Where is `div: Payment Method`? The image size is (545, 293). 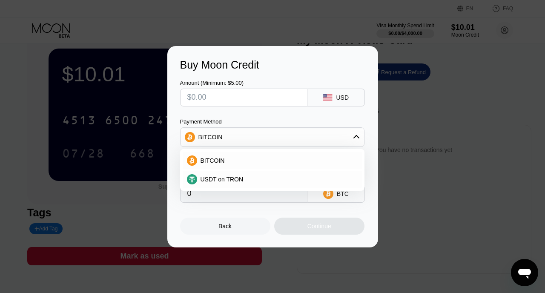 div: Payment Method is located at coordinates (272, 121).